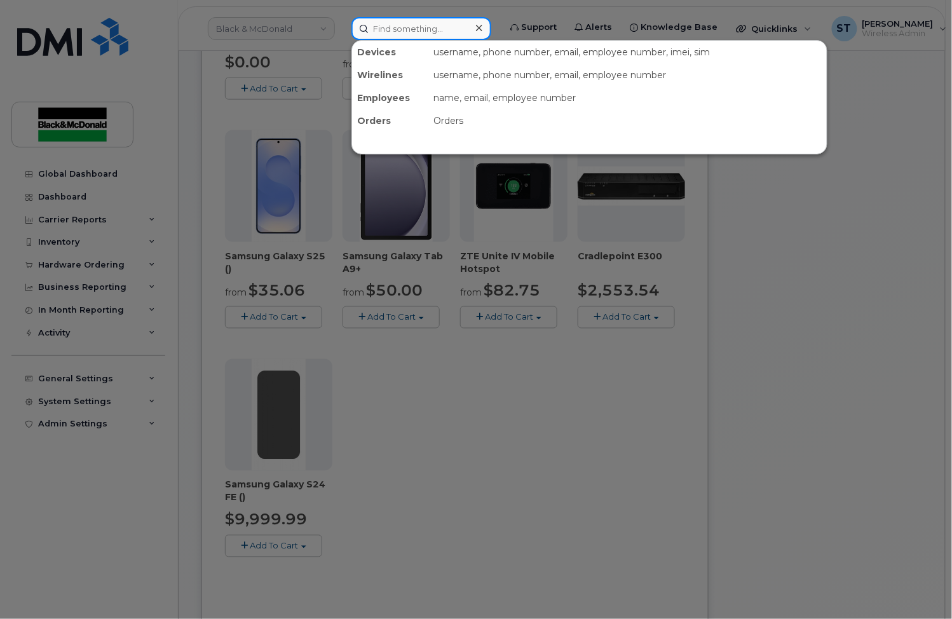 This screenshot has height=619, width=952. I want to click on div: username, phone number, email, employee number, imei, sim, so click(627, 52).